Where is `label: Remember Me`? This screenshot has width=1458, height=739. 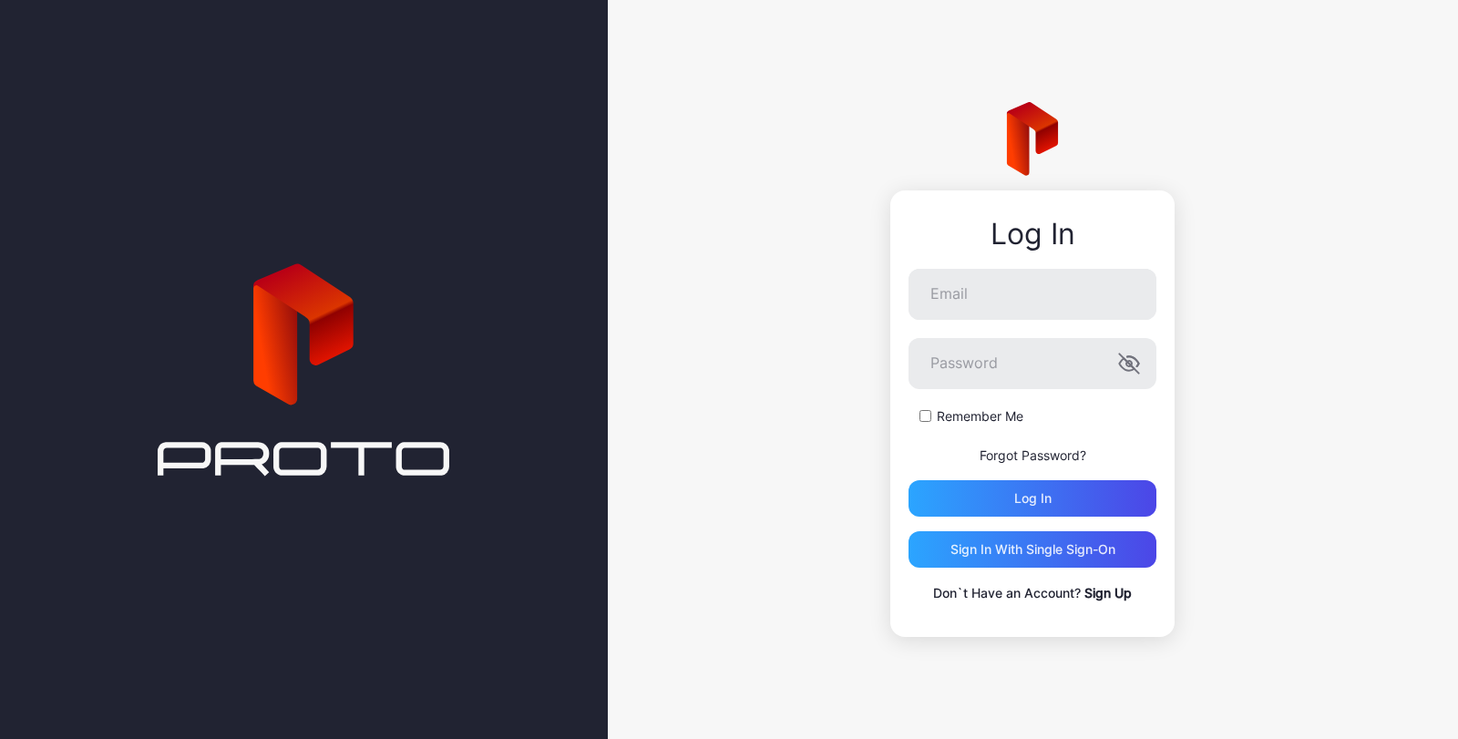 label: Remember Me is located at coordinates (979, 416).